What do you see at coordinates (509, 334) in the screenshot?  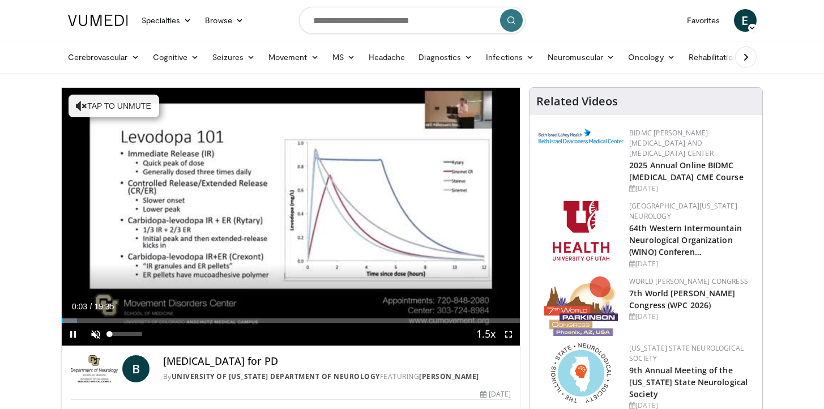 I see `button: Fullscreen` at bounding box center [509, 334].